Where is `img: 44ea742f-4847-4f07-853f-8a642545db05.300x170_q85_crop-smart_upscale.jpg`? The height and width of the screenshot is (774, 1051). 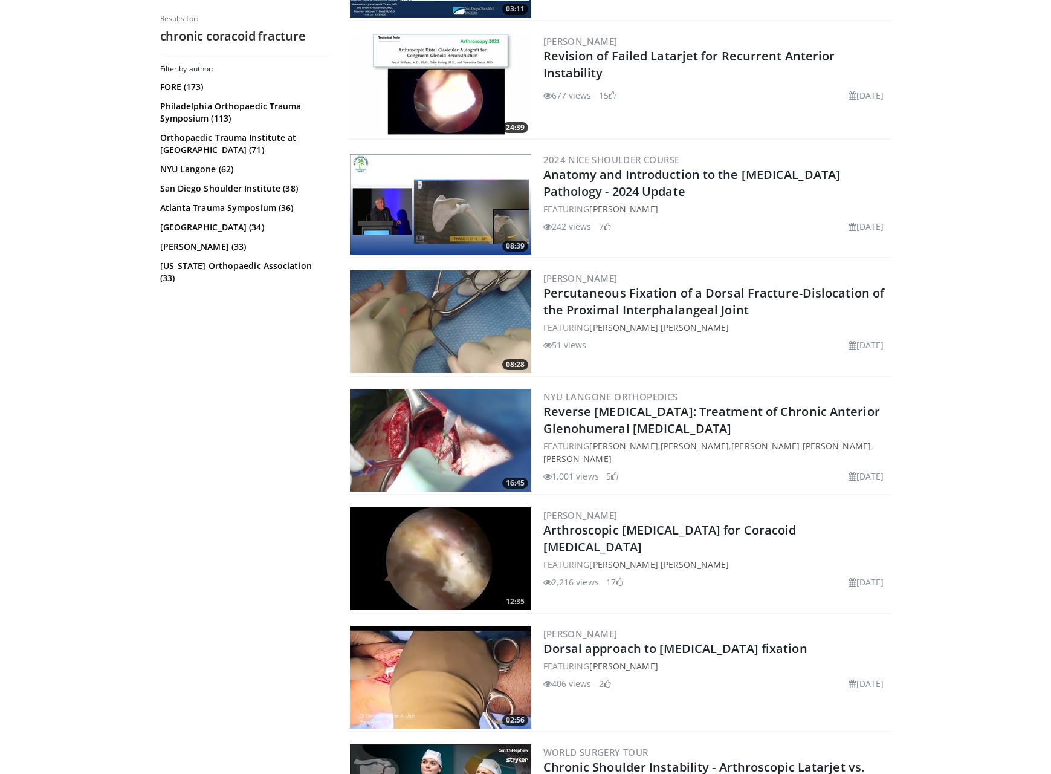 img: 44ea742f-4847-4f07-853f-8a642545db05.300x170_q85_crop-smart_upscale.jpg is located at coordinates (441, 677).